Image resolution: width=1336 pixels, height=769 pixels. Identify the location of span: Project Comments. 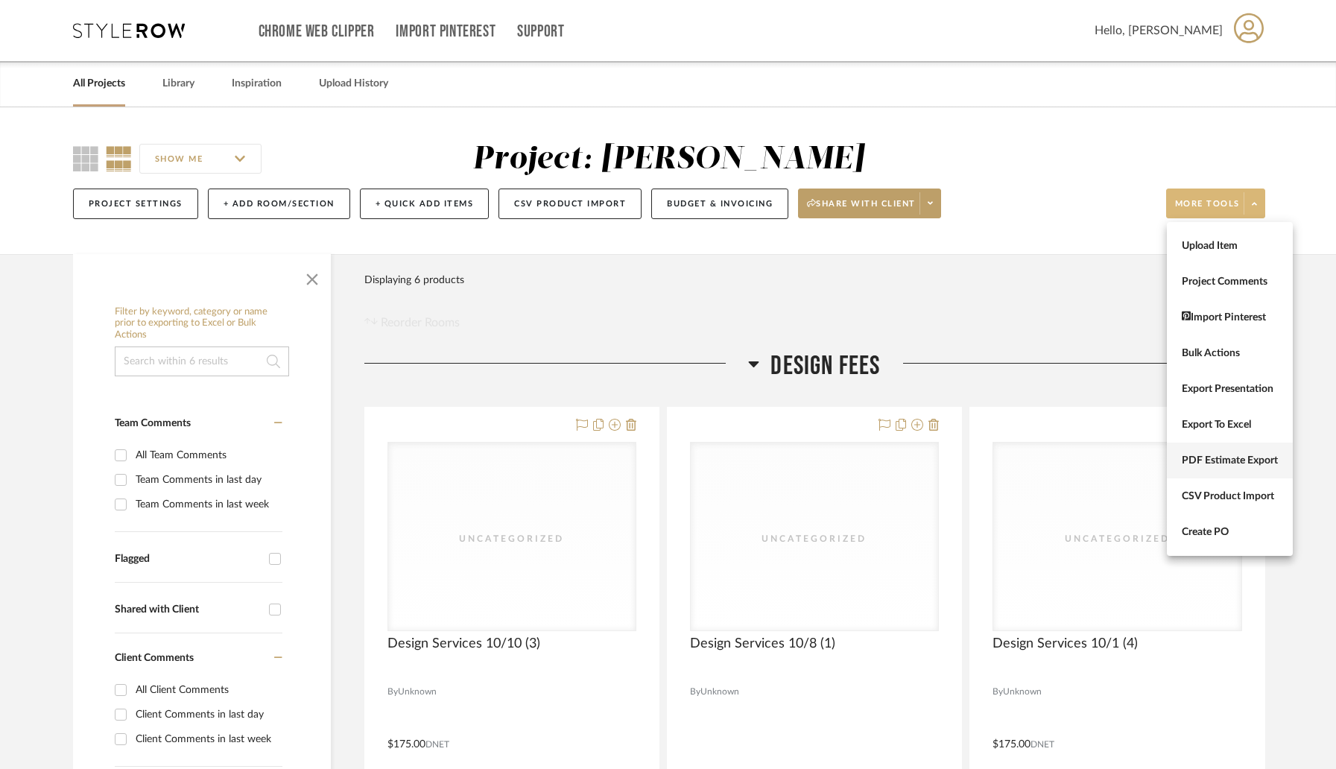
(1230, 282).